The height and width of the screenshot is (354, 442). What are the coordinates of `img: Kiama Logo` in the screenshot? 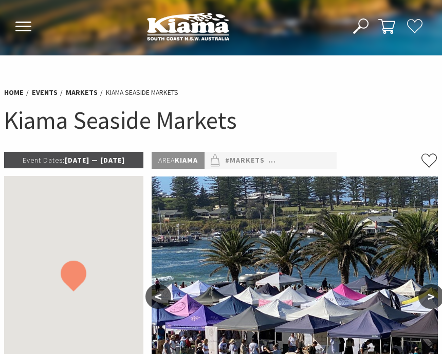 It's located at (188, 26).